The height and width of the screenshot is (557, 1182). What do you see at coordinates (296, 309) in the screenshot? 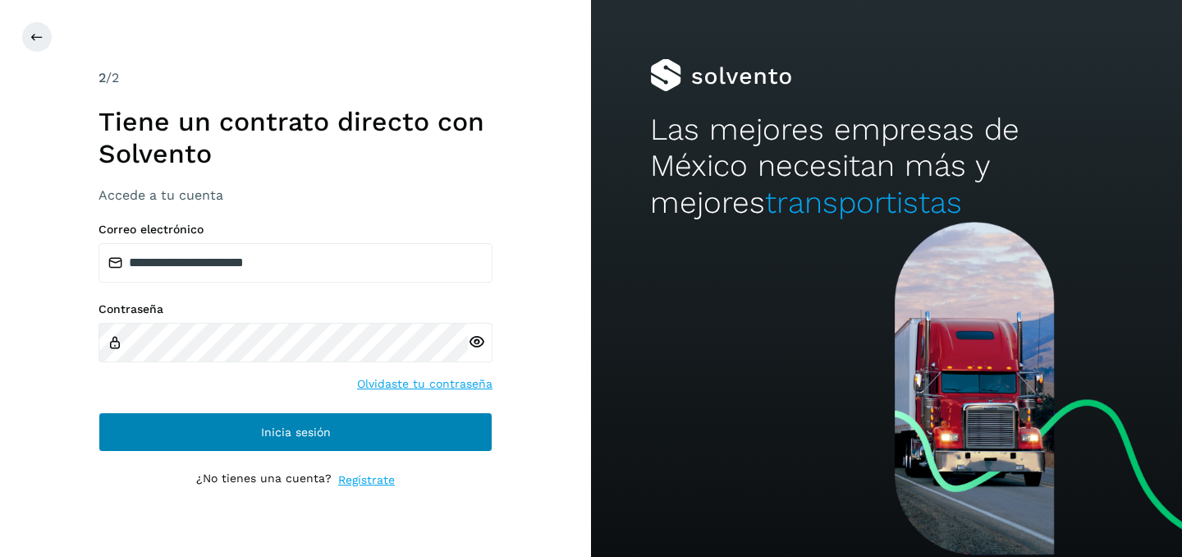
I see `label: Contraseña` at bounding box center [296, 309].